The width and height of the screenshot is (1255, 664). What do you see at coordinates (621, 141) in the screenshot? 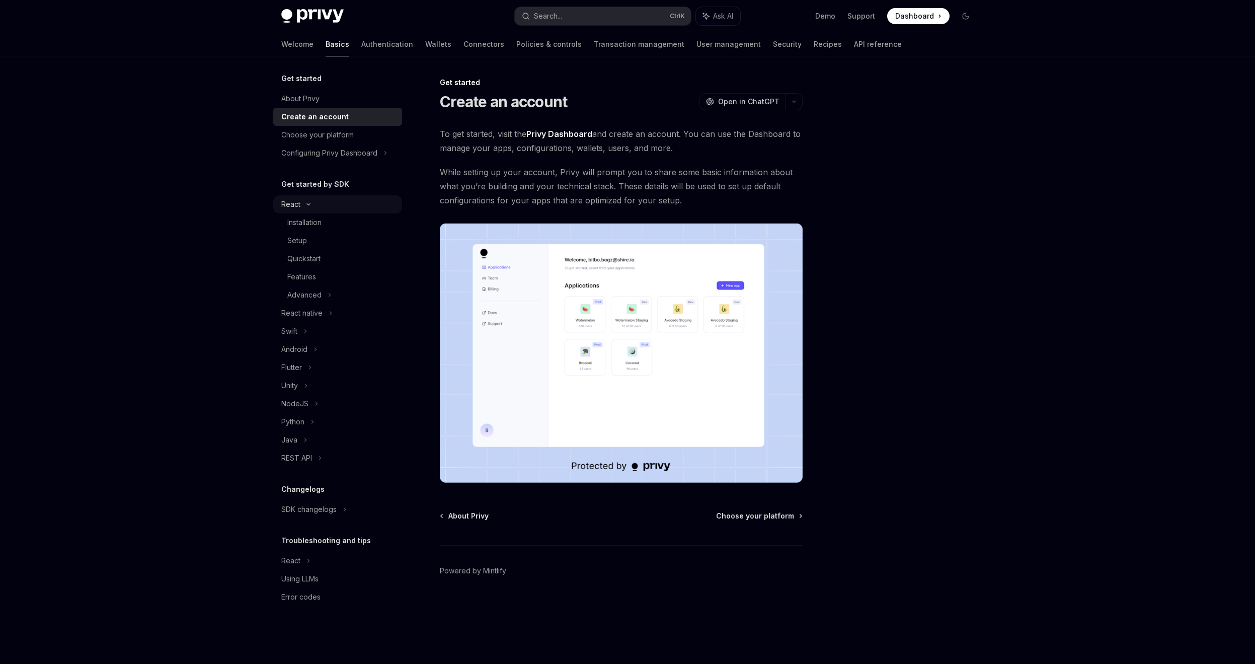
I see `span: To get started, visit the and create an account. You can use the Dashboard to manage your apps, c...` at bounding box center [621, 141].